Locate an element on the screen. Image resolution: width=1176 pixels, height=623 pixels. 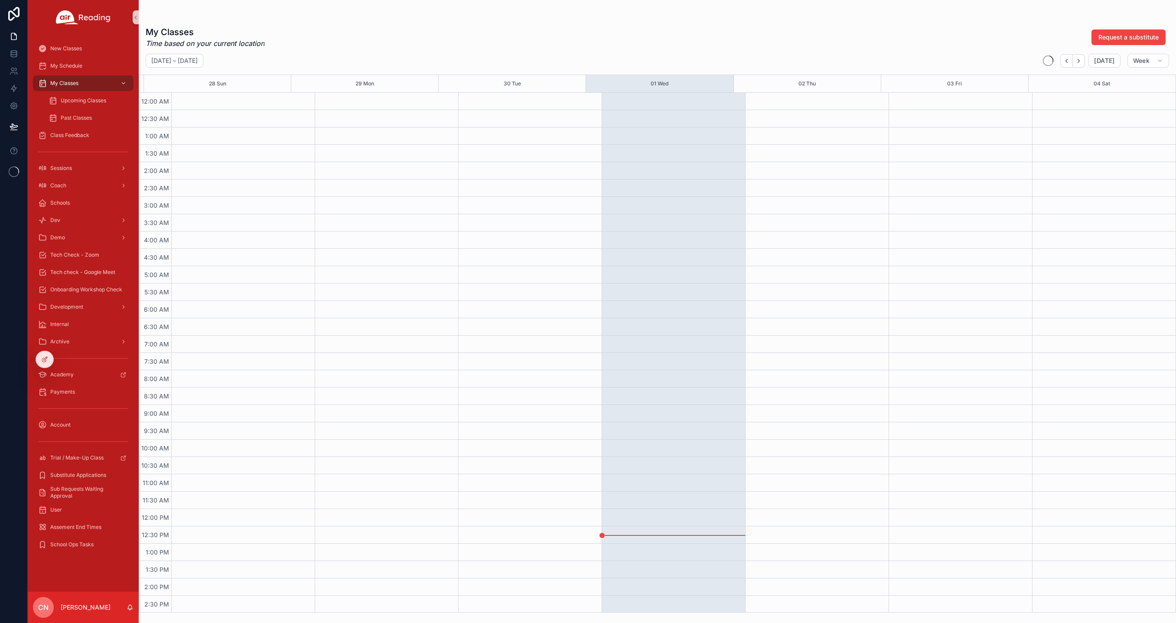
span: 8:00 AM is located at coordinates (157, 379).